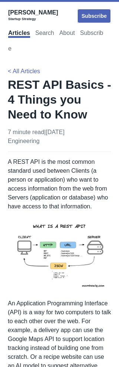 The image size is (119, 367). What do you see at coordinates (45, 34) in the screenshot?
I see `a: Search` at bounding box center [45, 34].